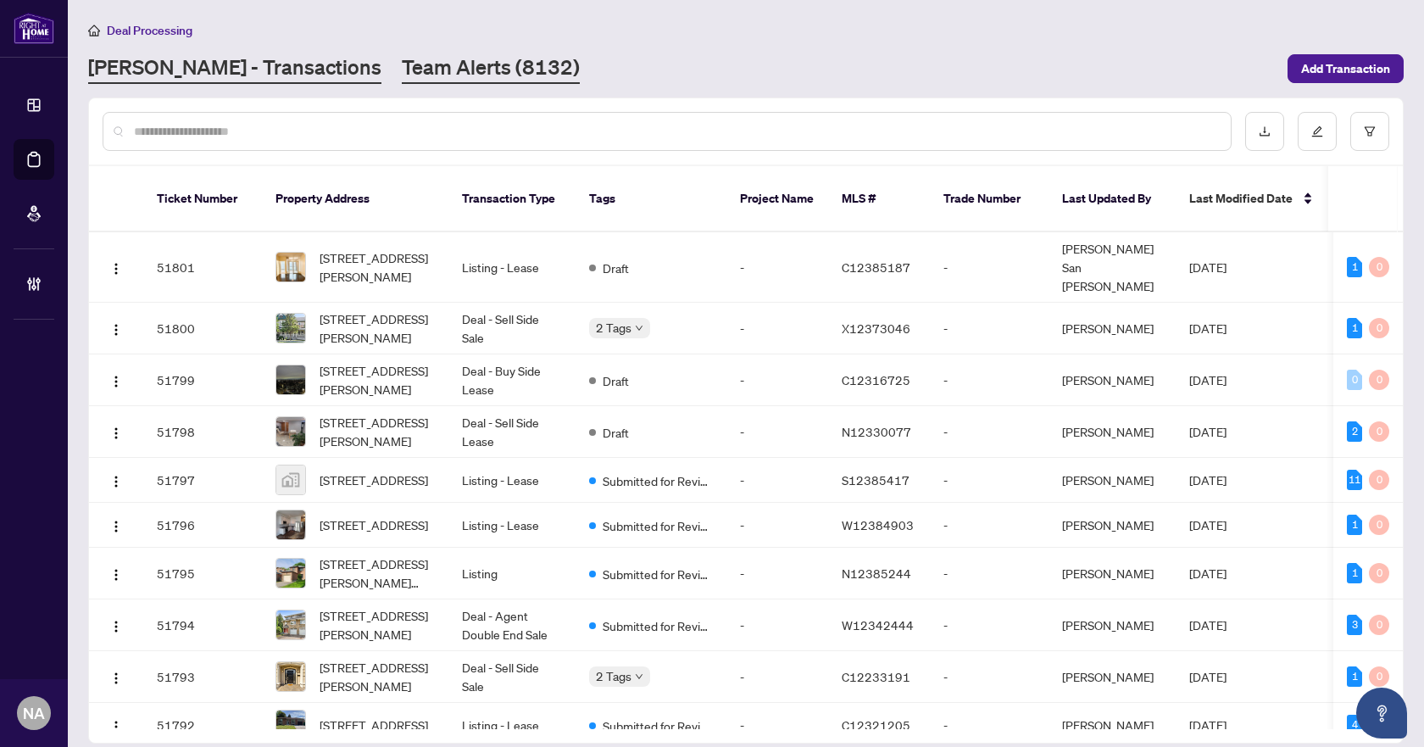 Image resolution: width=1424 pixels, height=747 pixels. What do you see at coordinates (512, 328) in the screenshot?
I see `td: Deal - Sell Side Sale` at bounding box center [512, 328].